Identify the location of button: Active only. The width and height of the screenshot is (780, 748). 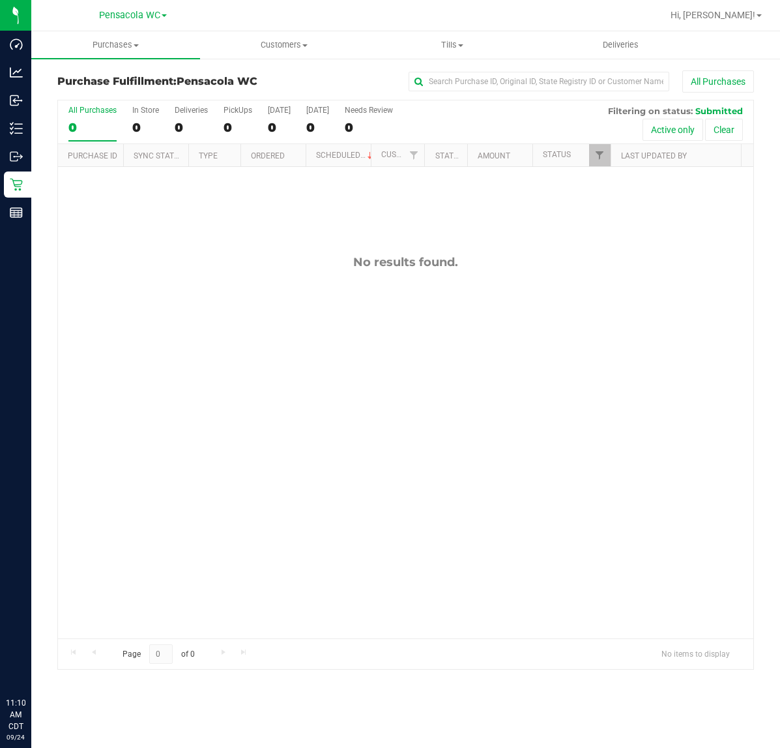
(673, 130).